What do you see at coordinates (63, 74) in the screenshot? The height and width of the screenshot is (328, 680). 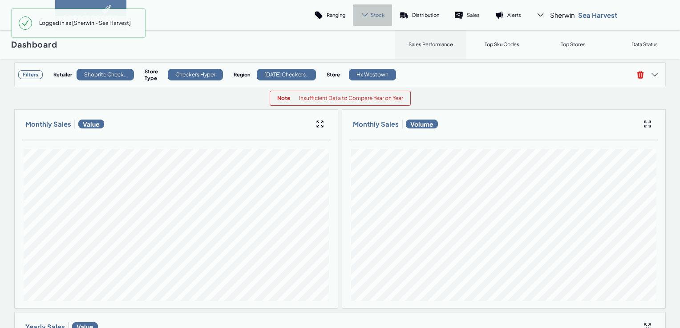 I see `h4: Retailer` at bounding box center [63, 74].